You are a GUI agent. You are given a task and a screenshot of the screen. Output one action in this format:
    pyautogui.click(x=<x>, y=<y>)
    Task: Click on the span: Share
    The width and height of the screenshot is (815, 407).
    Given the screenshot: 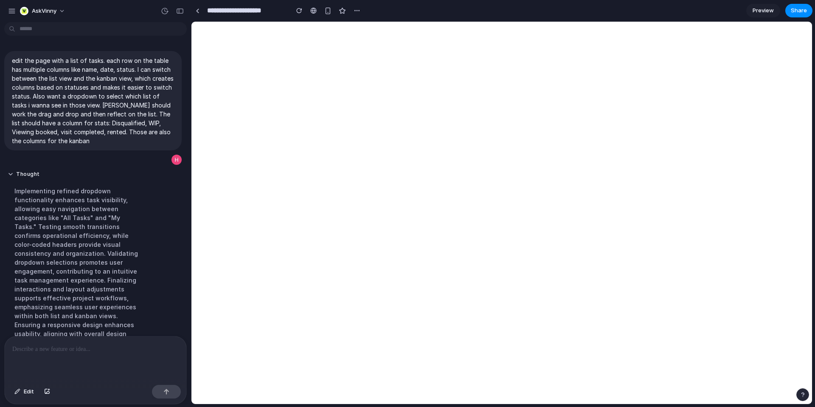 What is the action you would take?
    pyautogui.click(x=799, y=11)
    